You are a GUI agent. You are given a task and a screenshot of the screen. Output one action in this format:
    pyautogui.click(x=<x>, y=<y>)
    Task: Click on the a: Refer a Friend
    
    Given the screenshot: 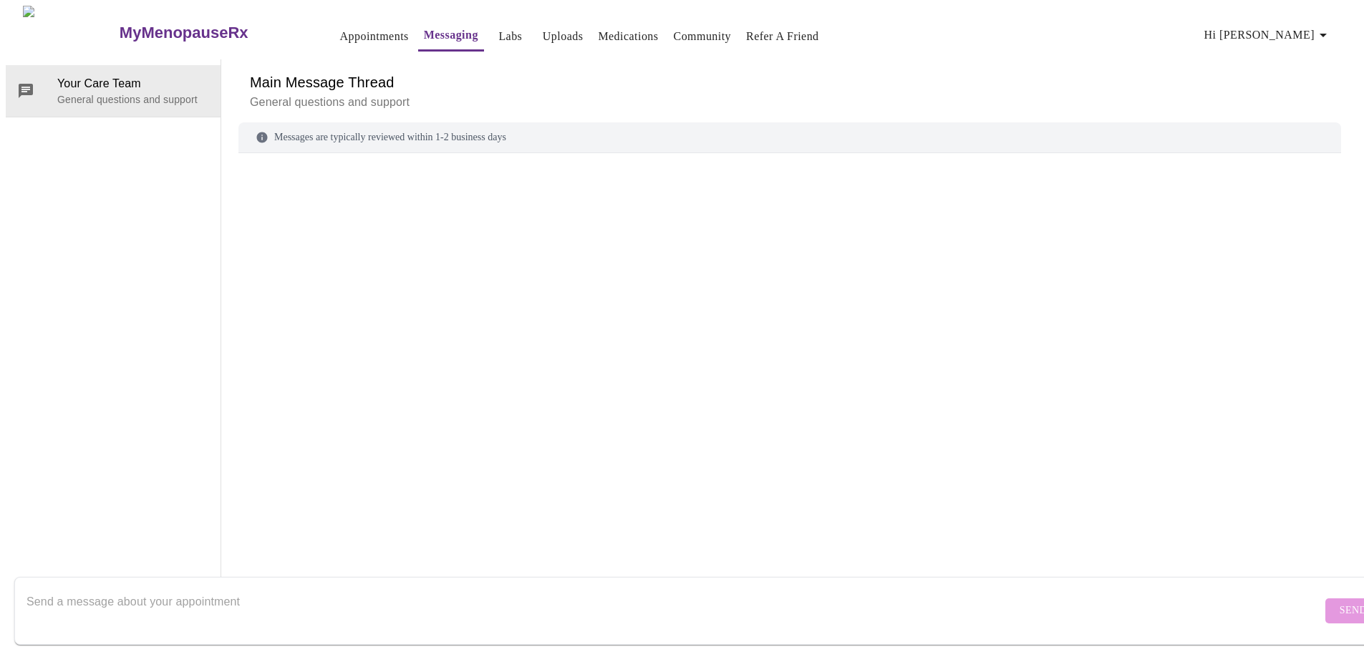 What is the action you would take?
    pyautogui.click(x=783, y=37)
    